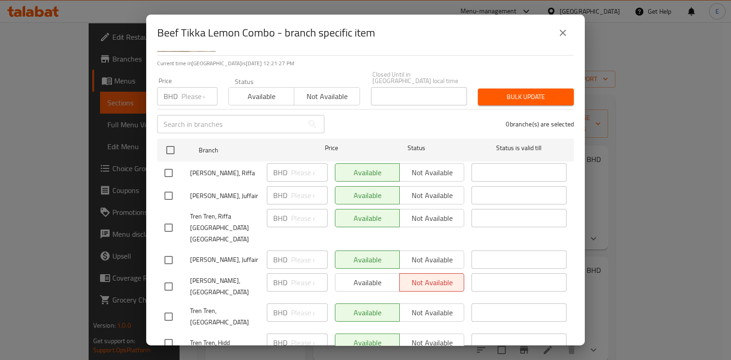 The width and height of the screenshot is (731, 360). What do you see at coordinates (417, 148) in the screenshot?
I see `span: Status` at bounding box center [417, 148].